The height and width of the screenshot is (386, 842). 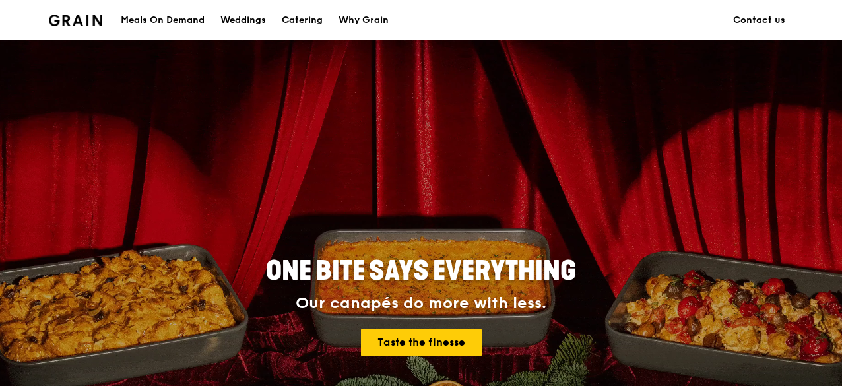 What do you see at coordinates (302, 20) in the screenshot?
I see `a: Catering` at bounding box center [302, 20].